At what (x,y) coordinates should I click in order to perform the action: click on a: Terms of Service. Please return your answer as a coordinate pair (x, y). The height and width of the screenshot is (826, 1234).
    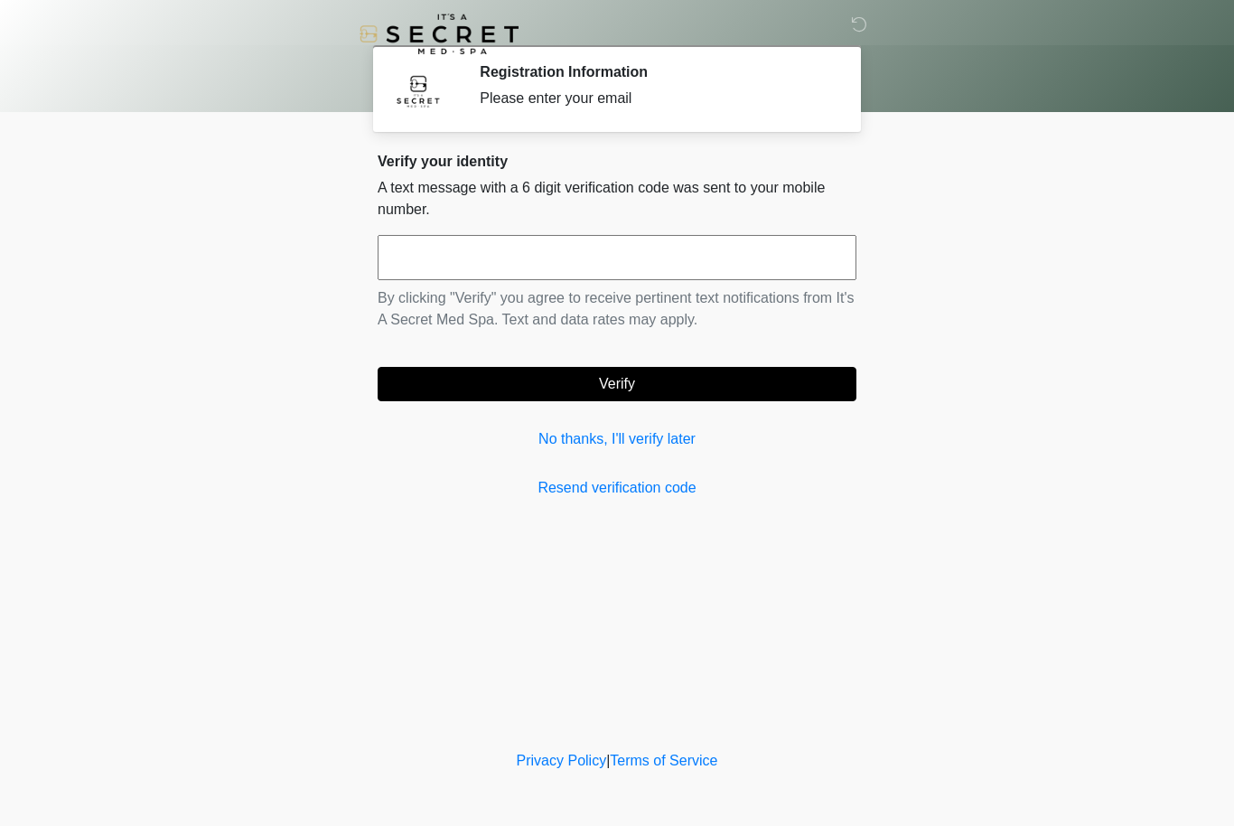
    Looking at the image, I should click on (663, 760).